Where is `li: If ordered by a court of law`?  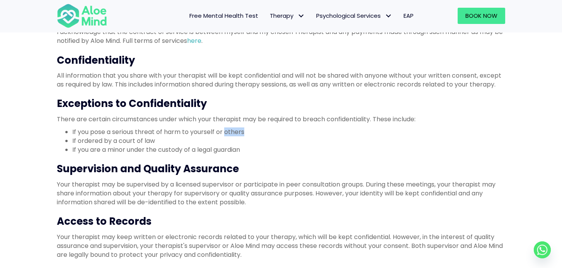
li: If ordered by a court of law is located at coordinates (289, 141).